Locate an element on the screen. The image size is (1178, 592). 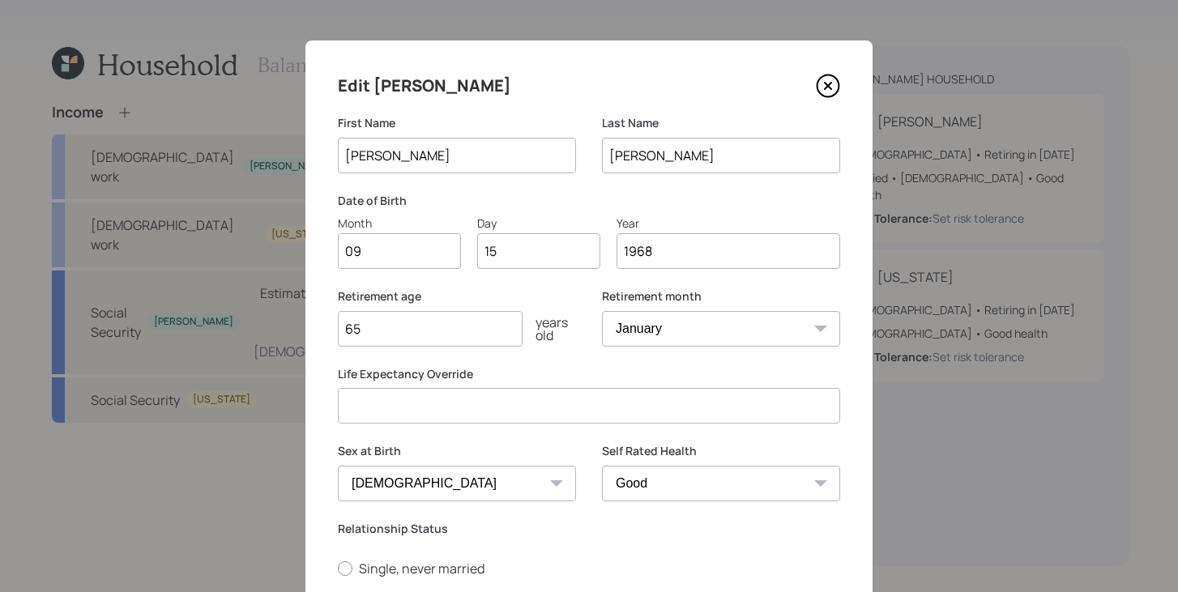
label: Last Name is located at coordinates (721, 123).